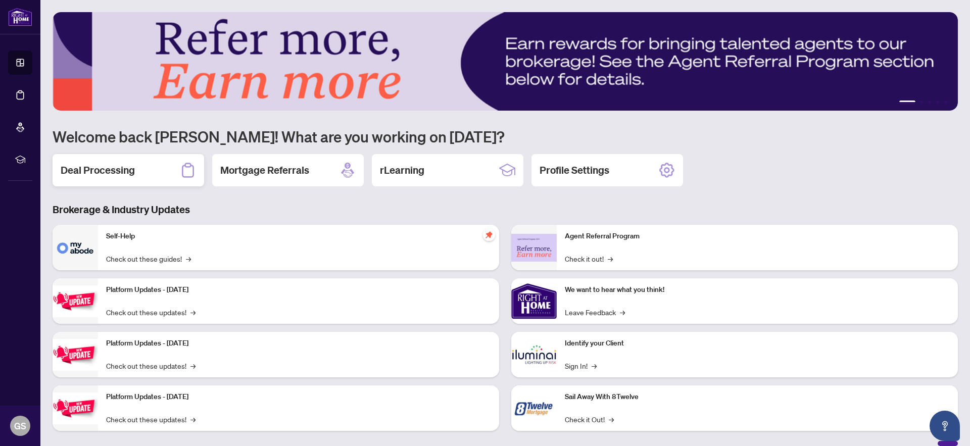 This screenshot has width=970, height=446. What do you see at coordinates (149, 259) in the screenshot?
I see `a: Check out these guides!→` at bounding box center [149, 259].